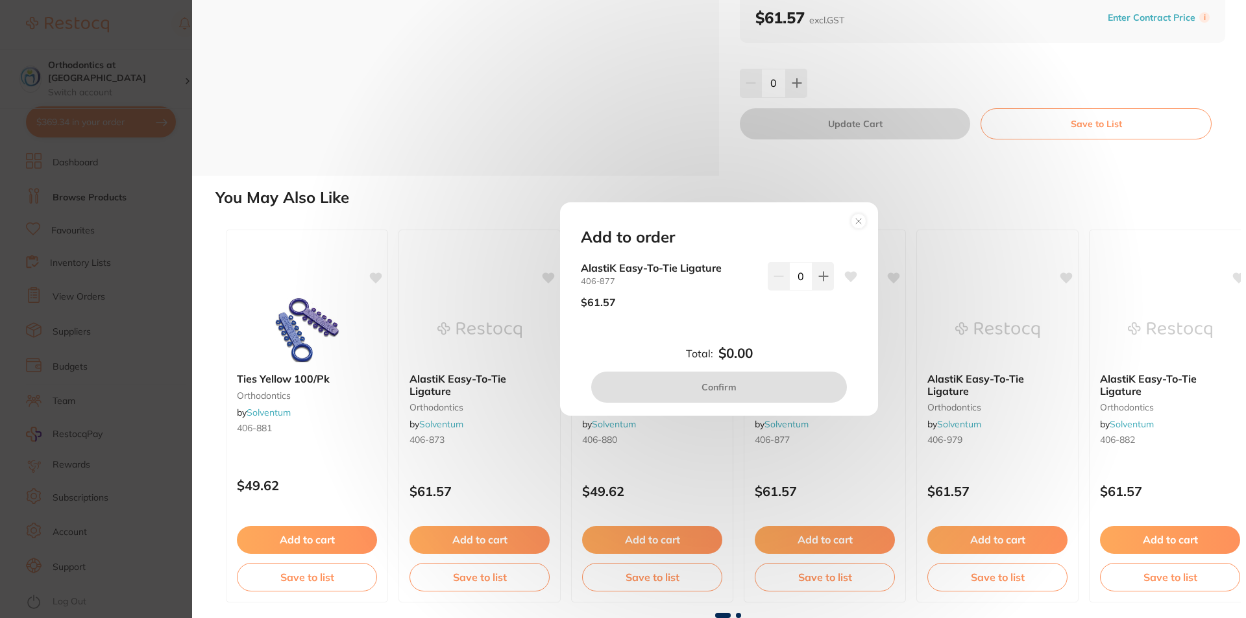 The image size is (1246, 618). I want to click on h2: Add to order, so click(627, 237).